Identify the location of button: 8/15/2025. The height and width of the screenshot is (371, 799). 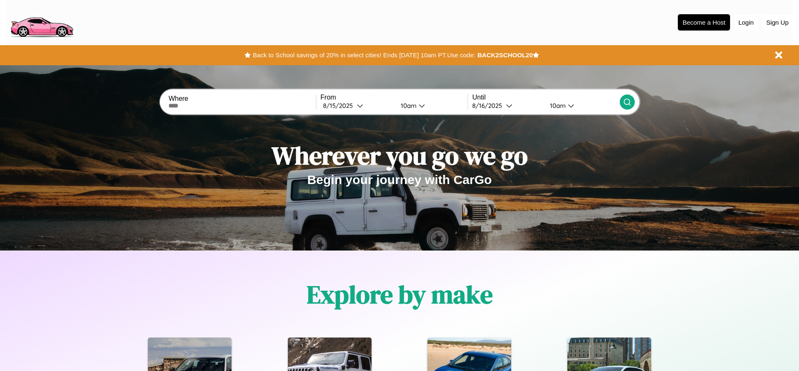
(357, 105).